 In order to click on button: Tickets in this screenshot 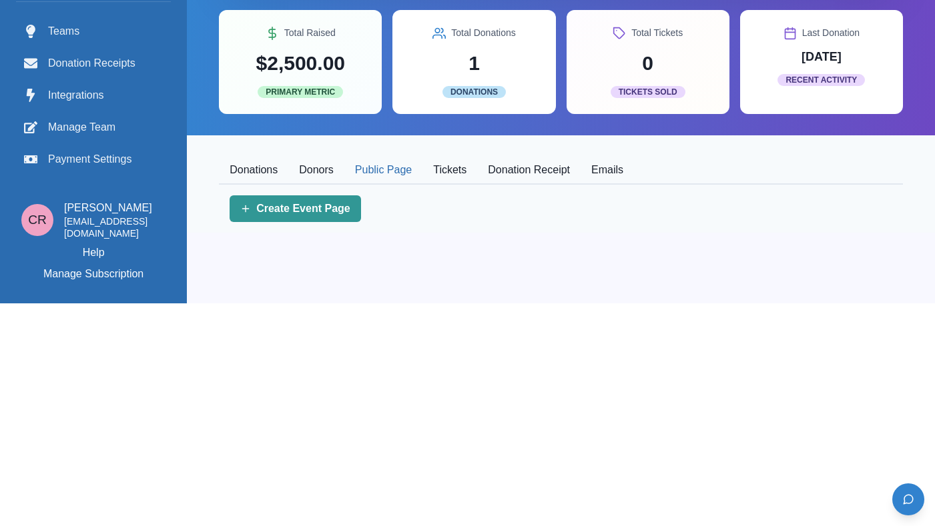, I will do `click(450, 171)`.